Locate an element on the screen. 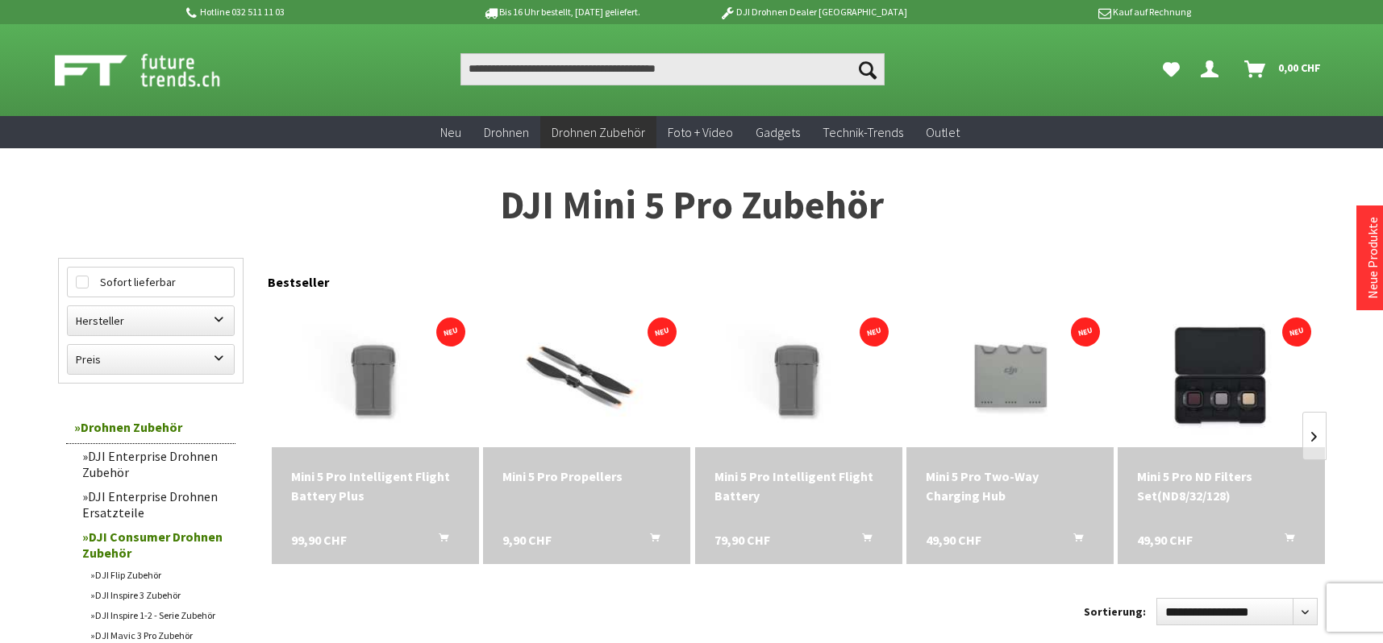 The width and height of the screenshot is (1383, 643). img: Mini 5 Pro Two-Way Charging Hub is located at coordinates (1009, 374).